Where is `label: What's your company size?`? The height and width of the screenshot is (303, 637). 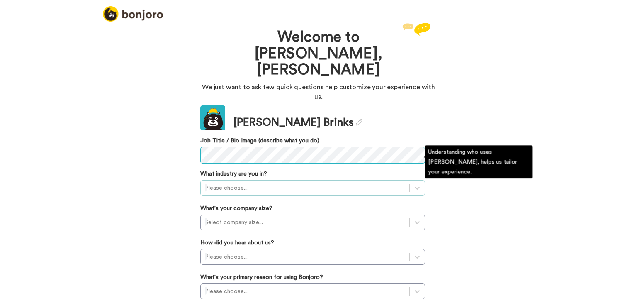 label: What's your company size? is located at coordinates (236, 208).